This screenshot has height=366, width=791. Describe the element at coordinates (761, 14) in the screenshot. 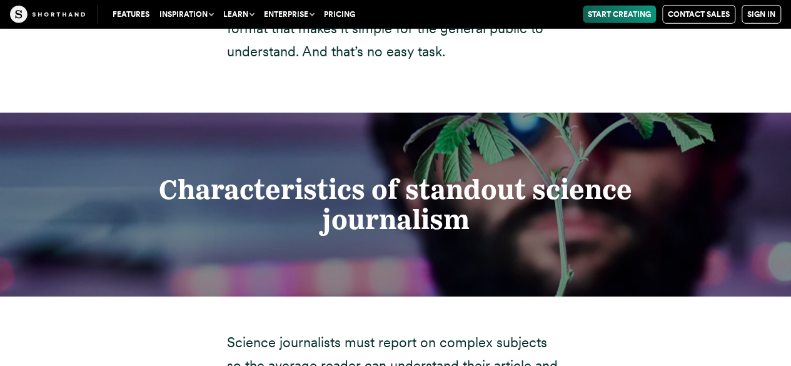

I see `a: Sign in` at that location.